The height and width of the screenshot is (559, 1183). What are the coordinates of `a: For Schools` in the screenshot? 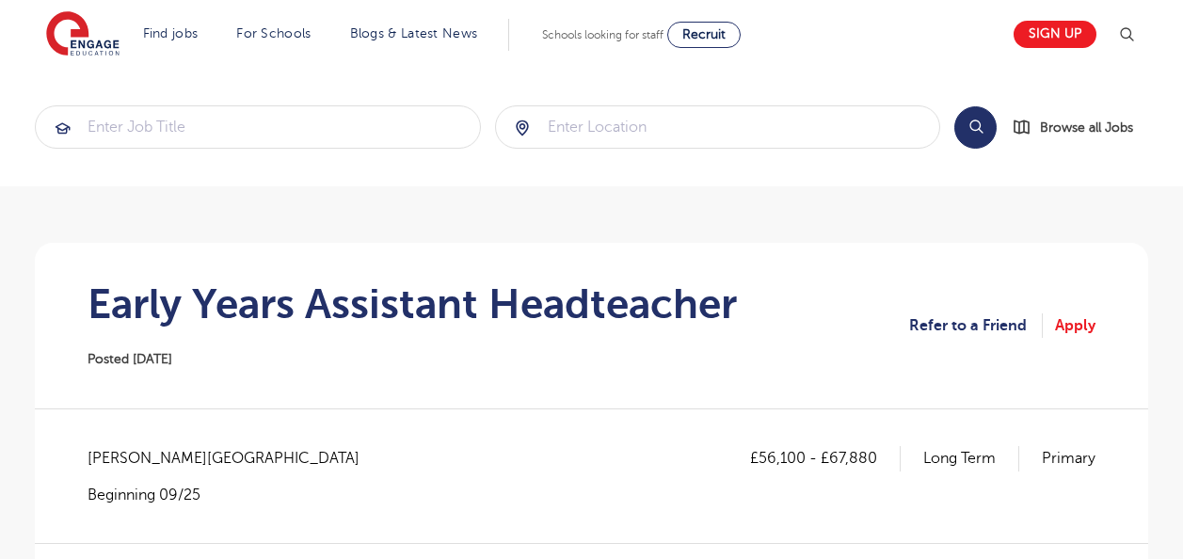 It's located at (273, 33).